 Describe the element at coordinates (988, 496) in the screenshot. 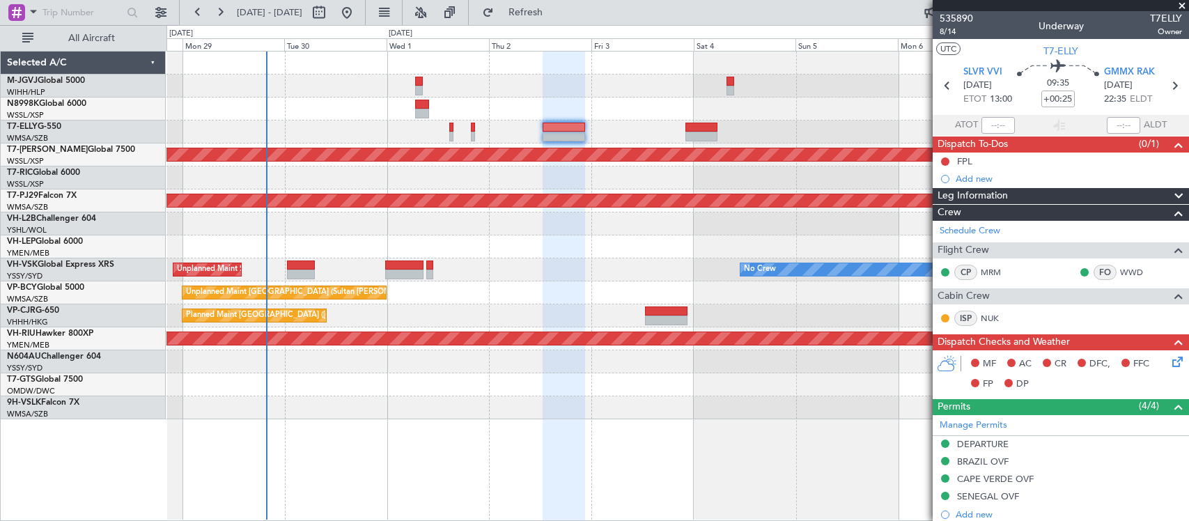

I see `div: SENEGAL OVF` at that location.